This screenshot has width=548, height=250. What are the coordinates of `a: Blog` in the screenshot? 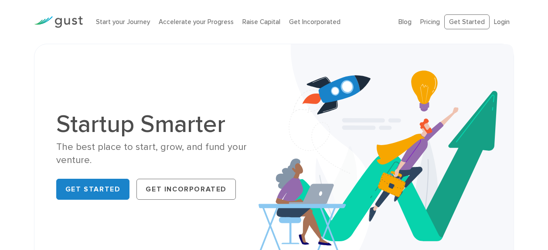 It's located at (405, 22).